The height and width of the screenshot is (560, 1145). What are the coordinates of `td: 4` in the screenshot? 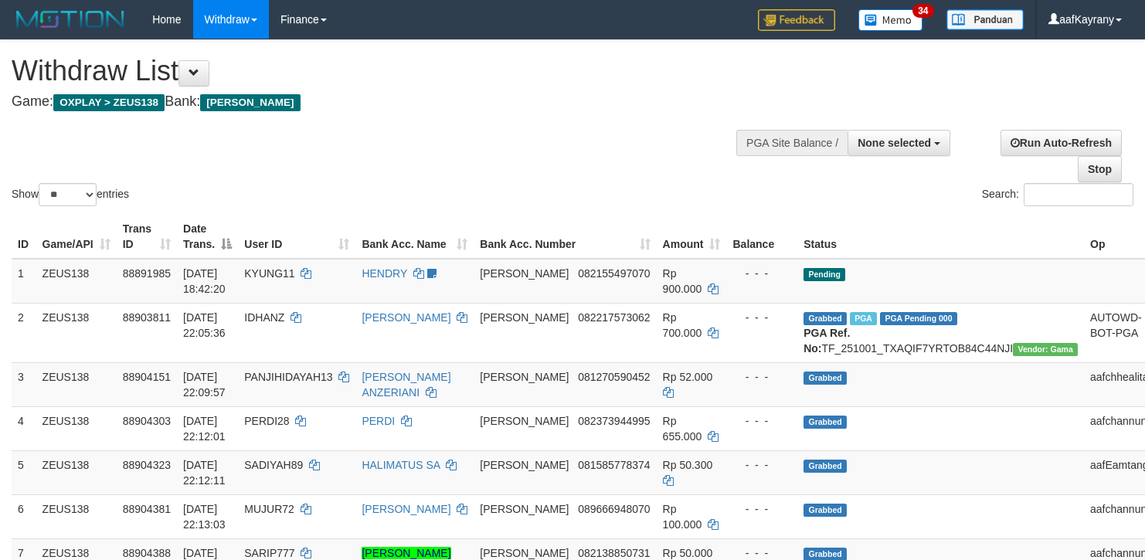 It's located at (24, 428).